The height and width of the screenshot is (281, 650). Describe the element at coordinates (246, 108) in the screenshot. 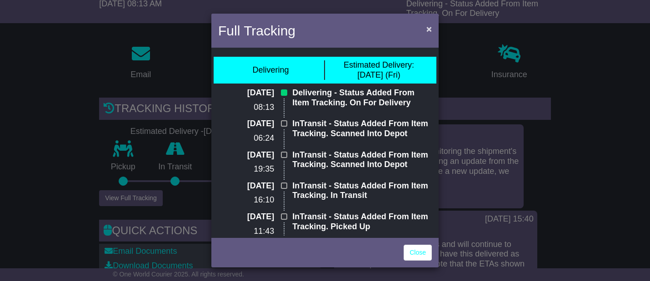

I see `p: 08:13` at that location.